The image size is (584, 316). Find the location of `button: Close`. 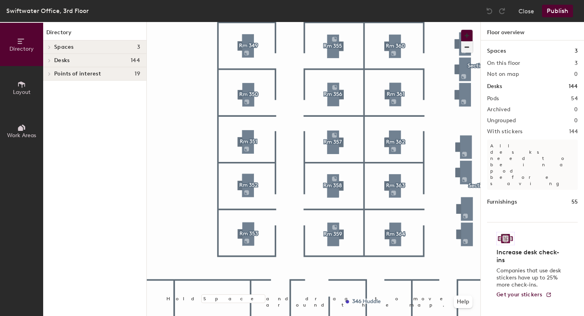

button: Close is located at coordinates (527, 11).